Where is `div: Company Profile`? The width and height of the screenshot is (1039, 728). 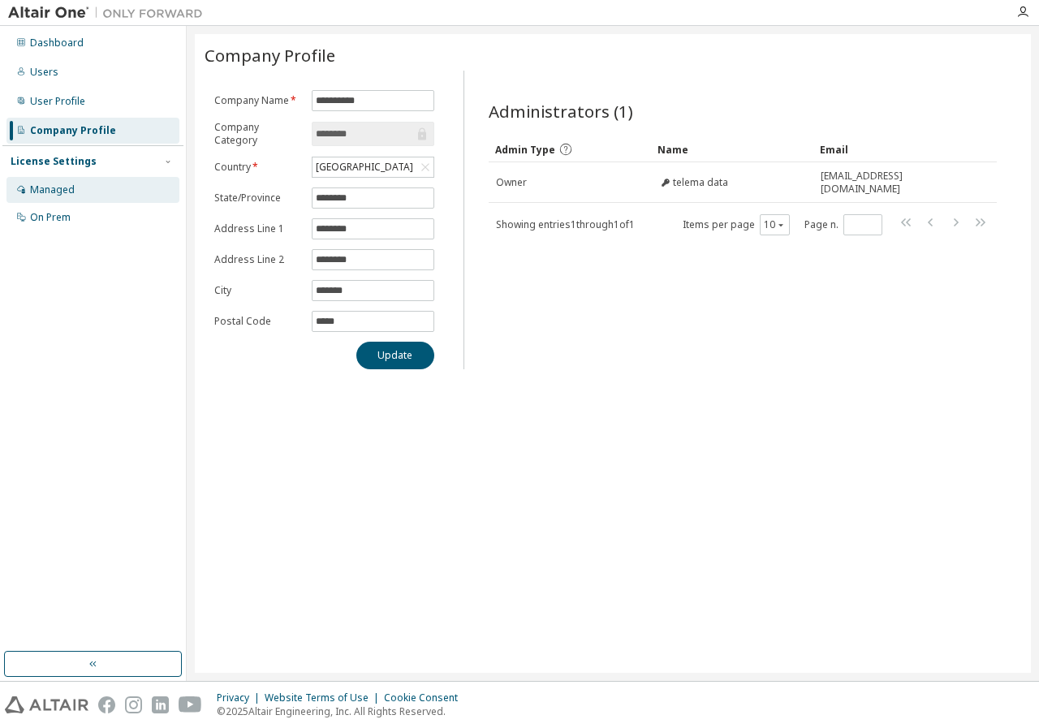
div: Company Profile is located at coordinates (73, 131).